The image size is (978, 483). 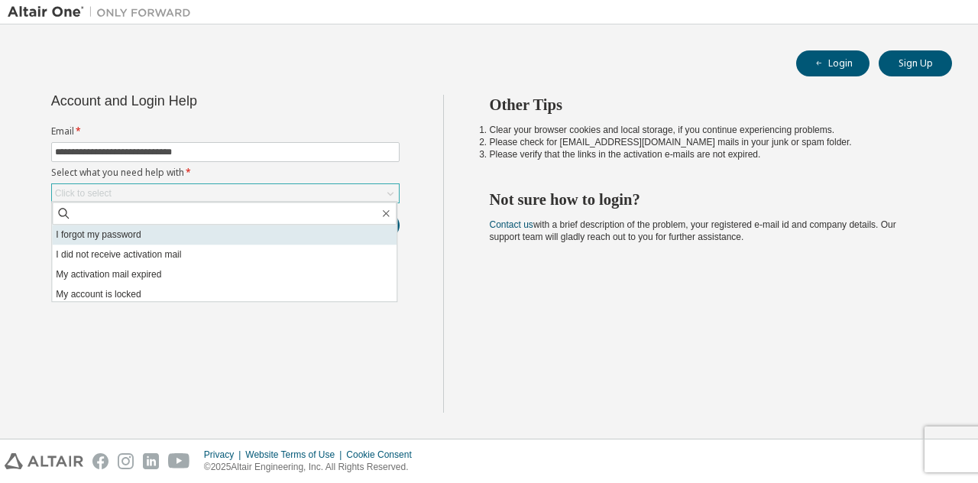 What do you see at coordinates (915, 63) in the screenshot?
I see `button: Sign Up` at bounding box center [915, 63].